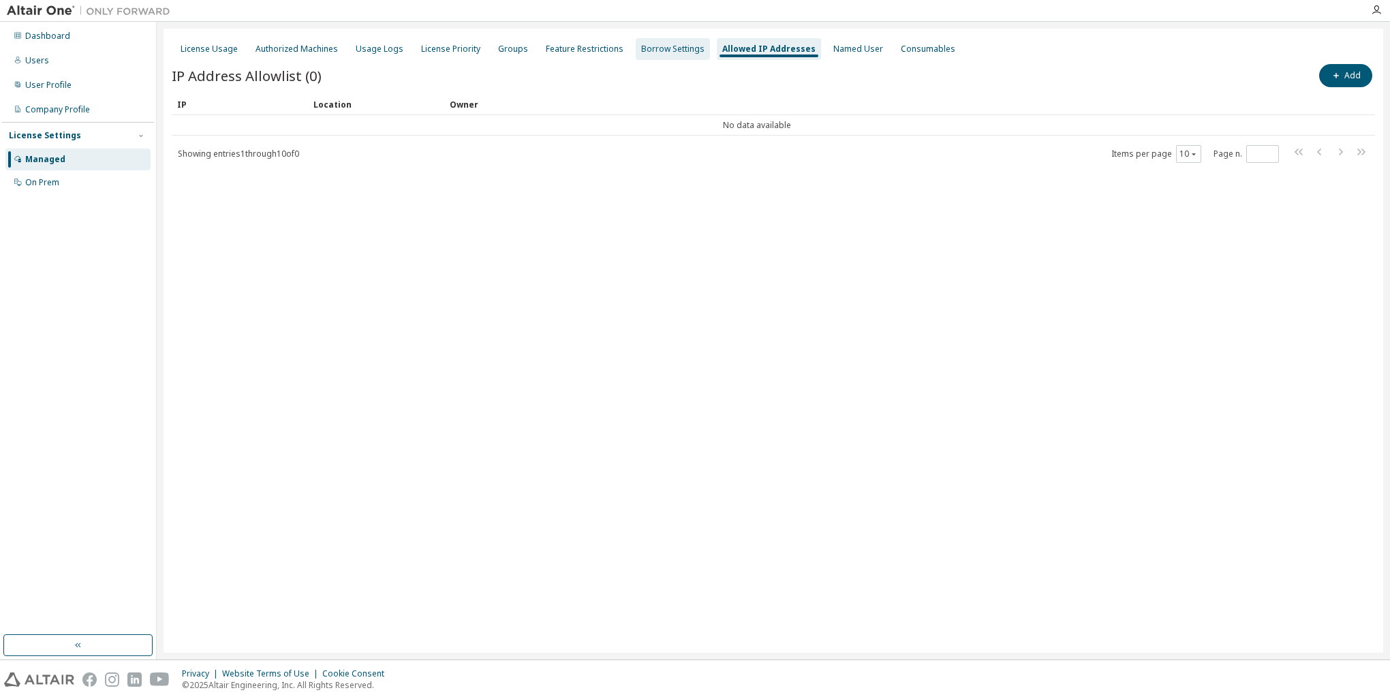 The width and height of the screenshot is (1390, 699). Describe the element at coordinates (45, 136) in the screenshot. I see `div: License Settings` at that location.